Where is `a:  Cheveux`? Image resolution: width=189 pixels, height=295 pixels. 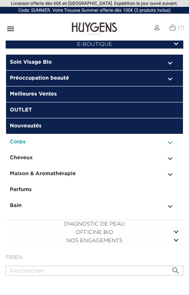 a:  Cheveux is located at coordinates (95, 158).